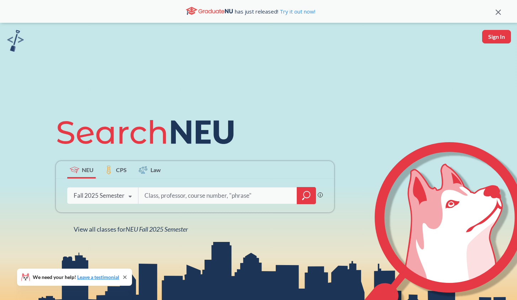 The height and width of the screenshot is (300, 517). Describe the element at coordinates (156, 169) in the screenshot. I see `span: Law` at that location.